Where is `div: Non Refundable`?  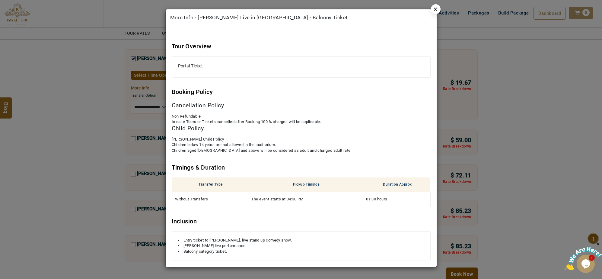 div: Non Refundable is located at coordinates (301, 116).